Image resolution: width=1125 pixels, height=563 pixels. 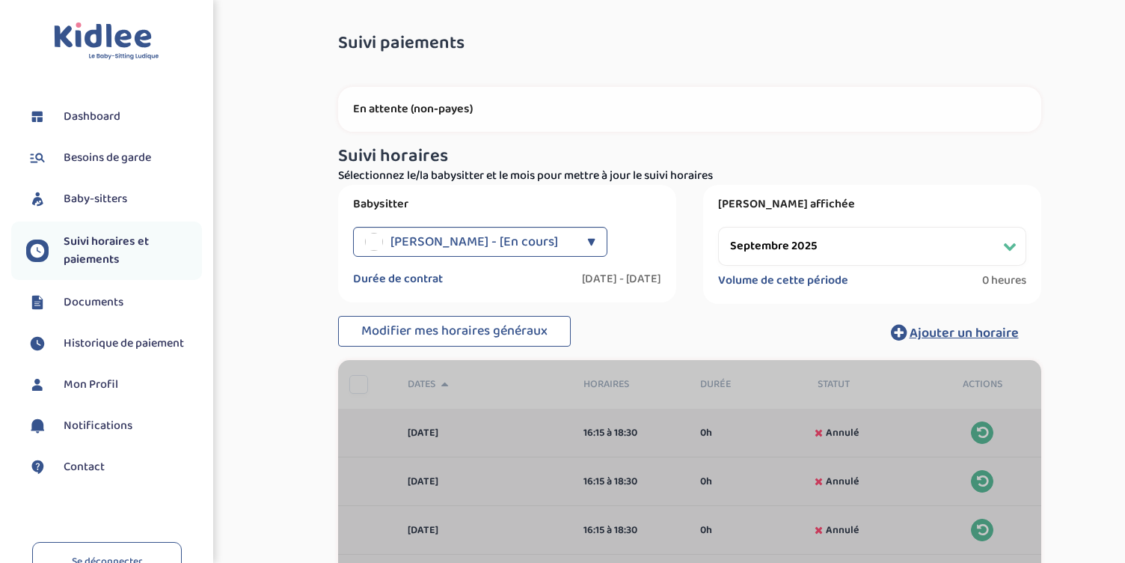 What do you see at coordinates (106, 41) in the screenshot?
I see `img: logo.svg` at bounding box center [106, 41].